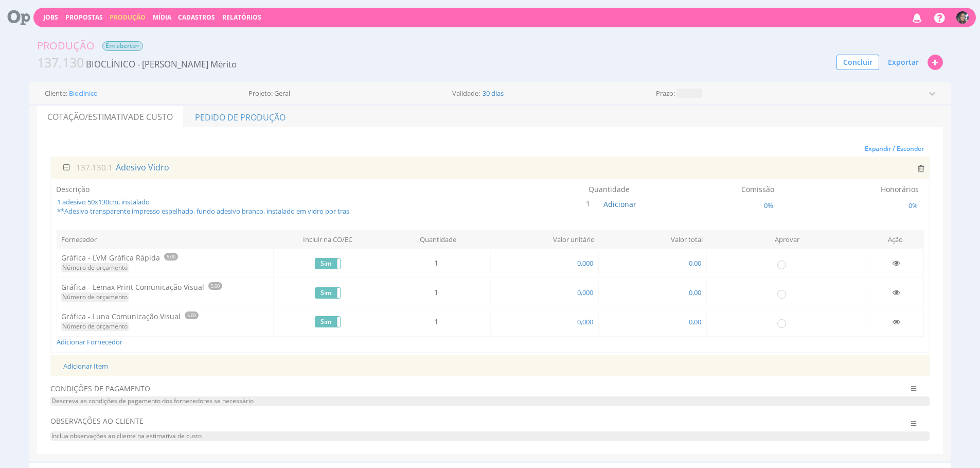 This screenshot has height=468, width=980. What do you see at coordinates (544, 239) in the screenshot?
I see `th: Valor unitário` at bounding box center [544, 239].